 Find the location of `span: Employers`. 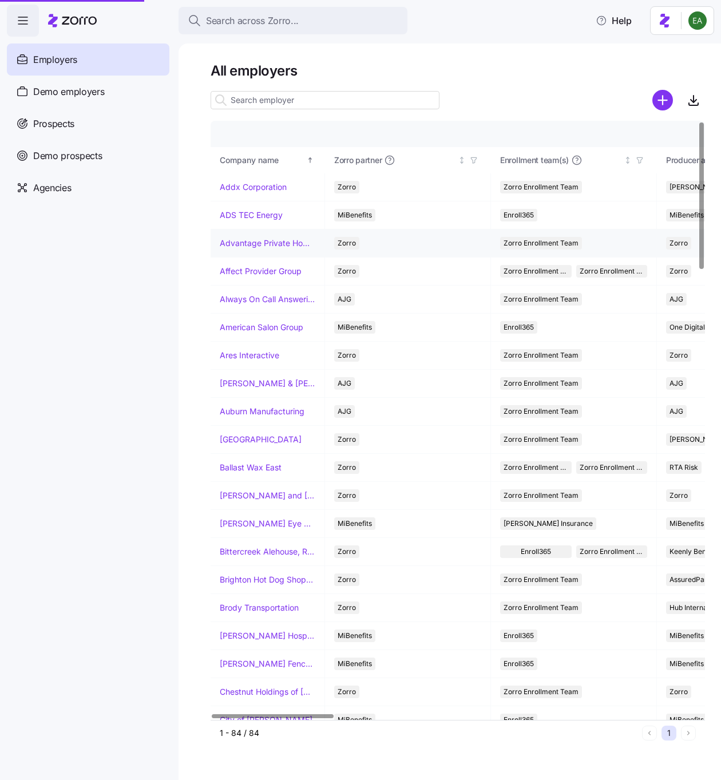

span: Employers is located at coordinates (55, 60).